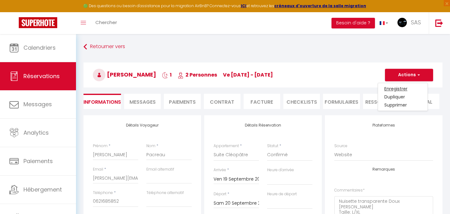  I want to click on label: Heure de départ, so click(282, 194).